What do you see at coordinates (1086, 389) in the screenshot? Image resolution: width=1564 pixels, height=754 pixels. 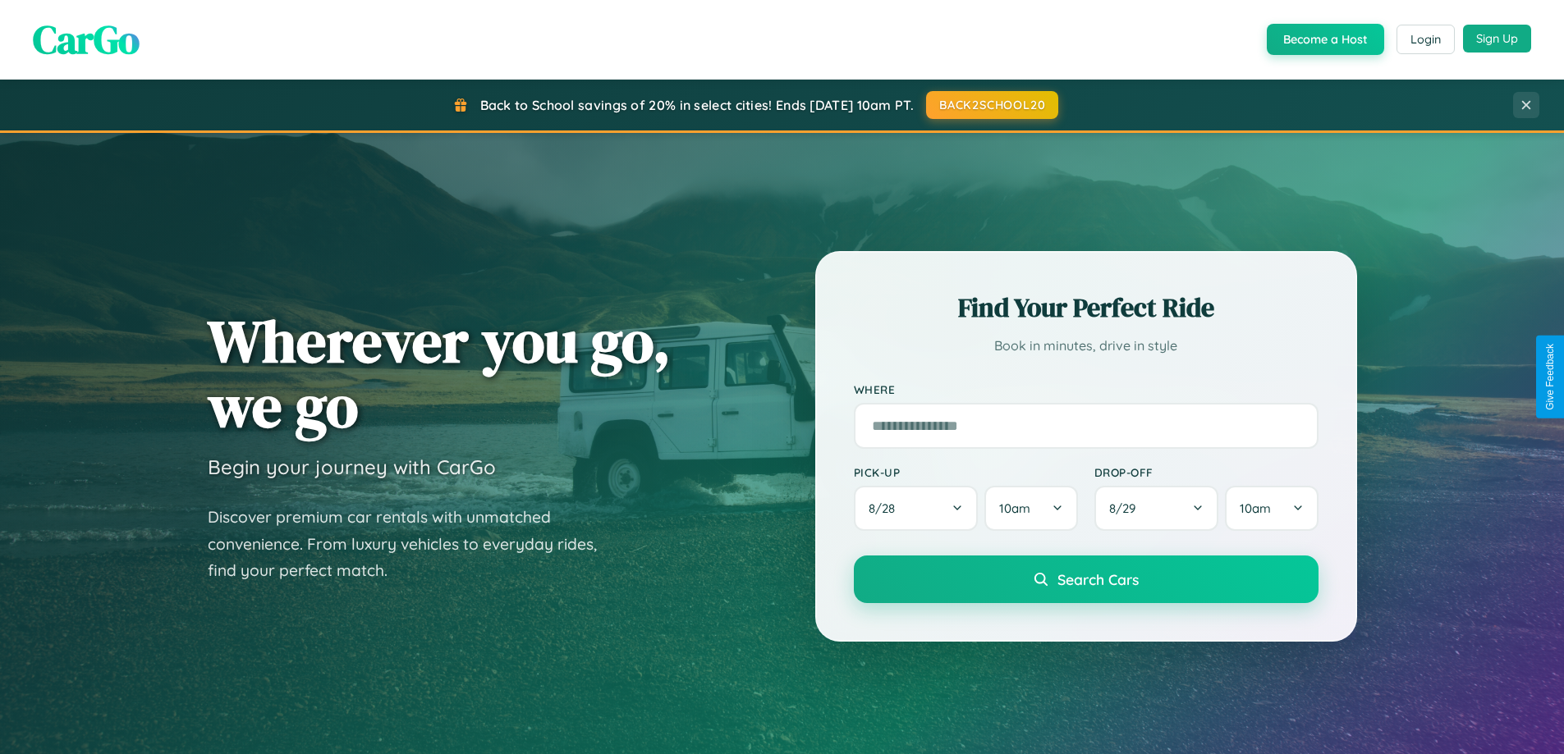 I see `label: Where` at bounding box center [1086, 389].